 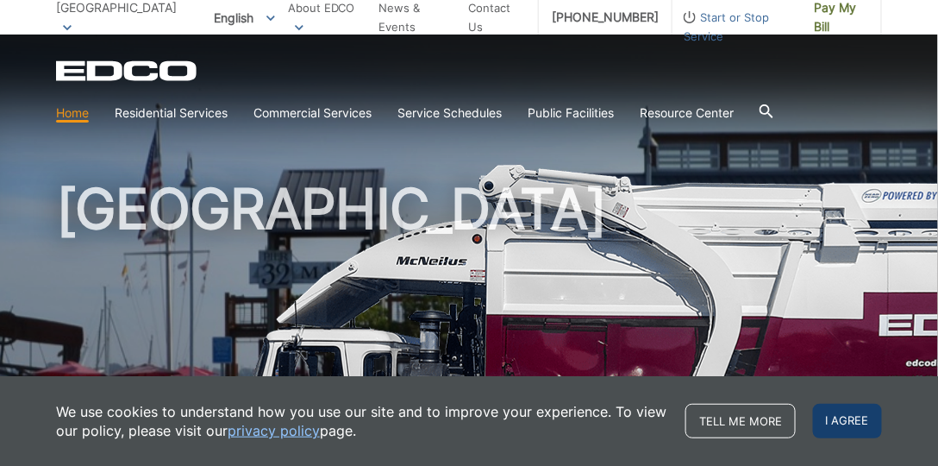 I want to click on a: Home, so click(x=72, y=113).